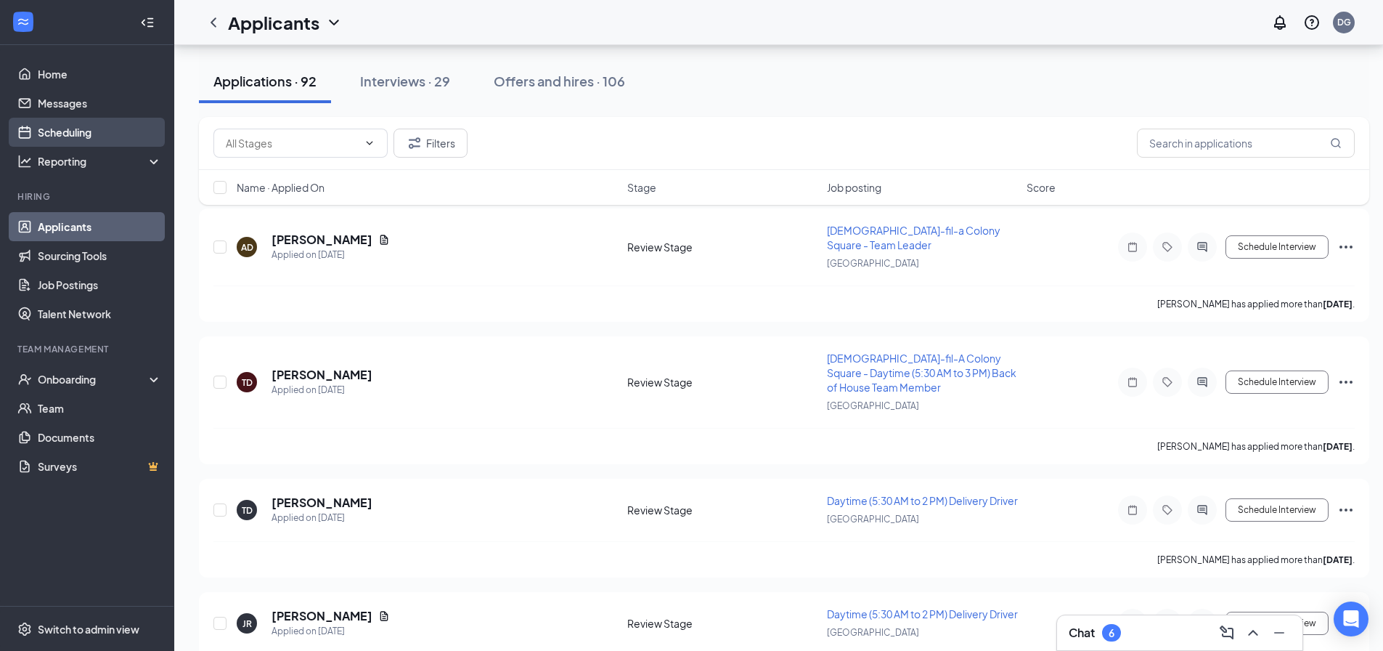  Describe the element at coordinates (23, 22) in the screenshot. I see `svg: WorkstreamLogo` at that location.